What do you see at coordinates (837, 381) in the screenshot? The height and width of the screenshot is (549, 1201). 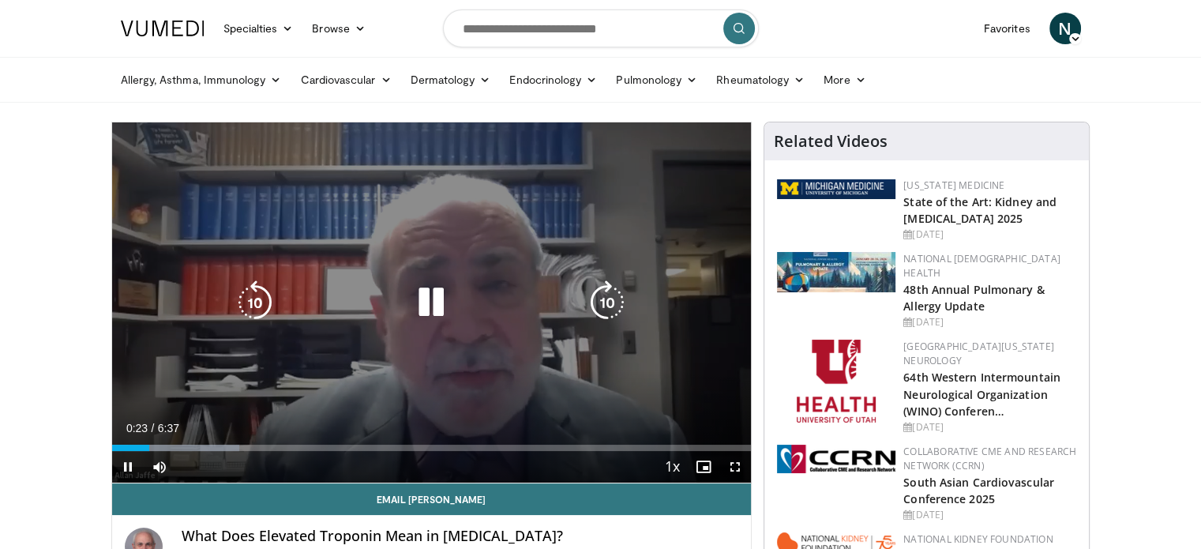 I see `img: f6362829-b0a3-407d-a044-59546adfd345.png.150x105_q85_autocrop_double_scale_upscale_version-0.2.png` at bounding box center [837, 381].